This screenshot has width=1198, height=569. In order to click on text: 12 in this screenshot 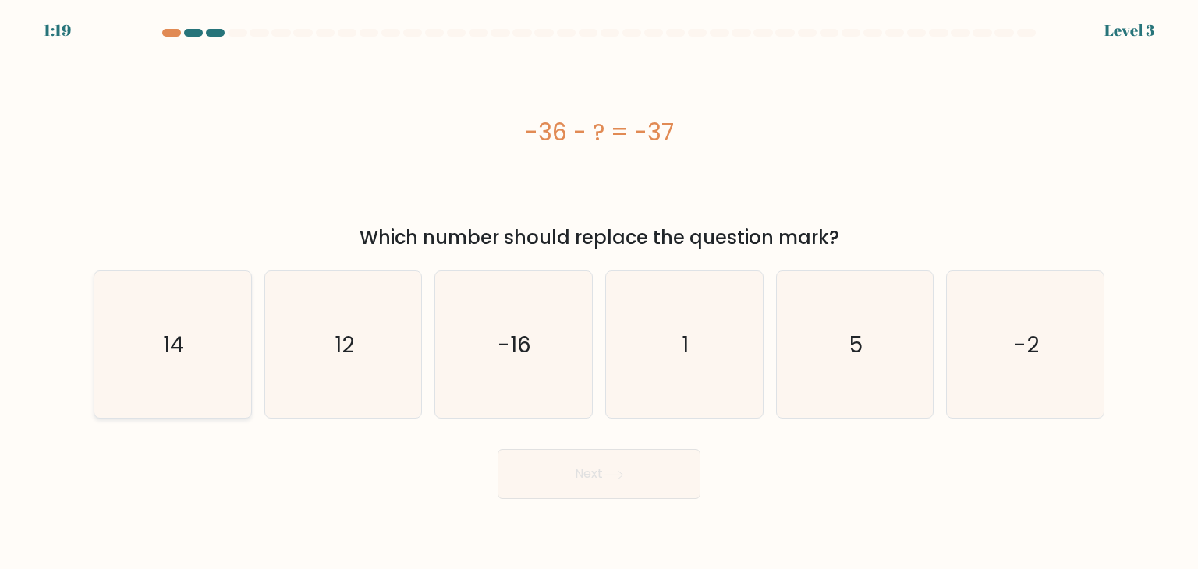, I will do `click(344, 345)`.